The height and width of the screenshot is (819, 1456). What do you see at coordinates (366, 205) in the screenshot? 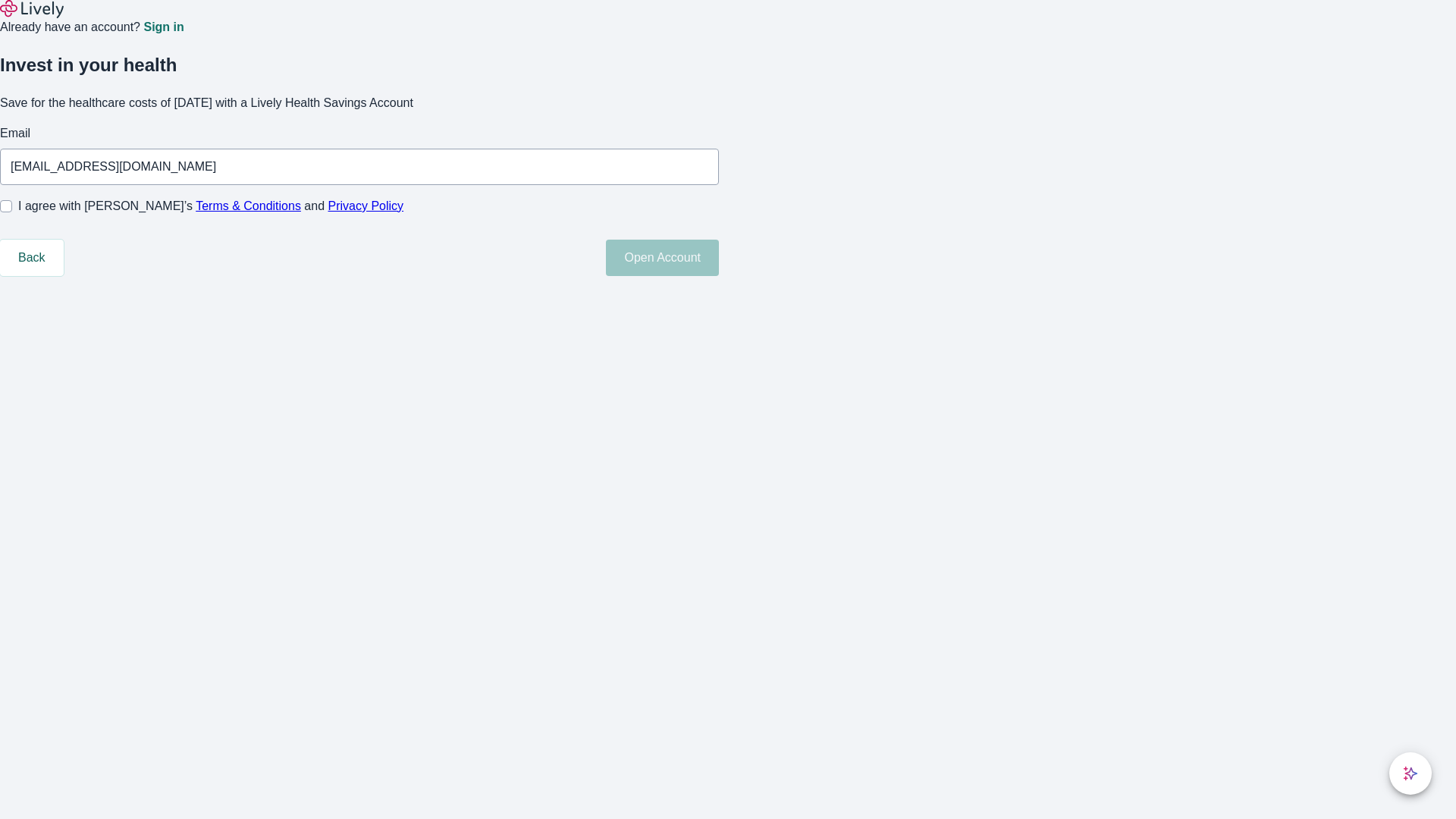
I see `a: Privacy Policy` at bounding box center [366, 205].